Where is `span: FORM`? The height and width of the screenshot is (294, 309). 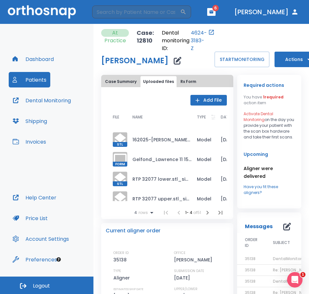
span: FORM is located at coordinates (120, 164).